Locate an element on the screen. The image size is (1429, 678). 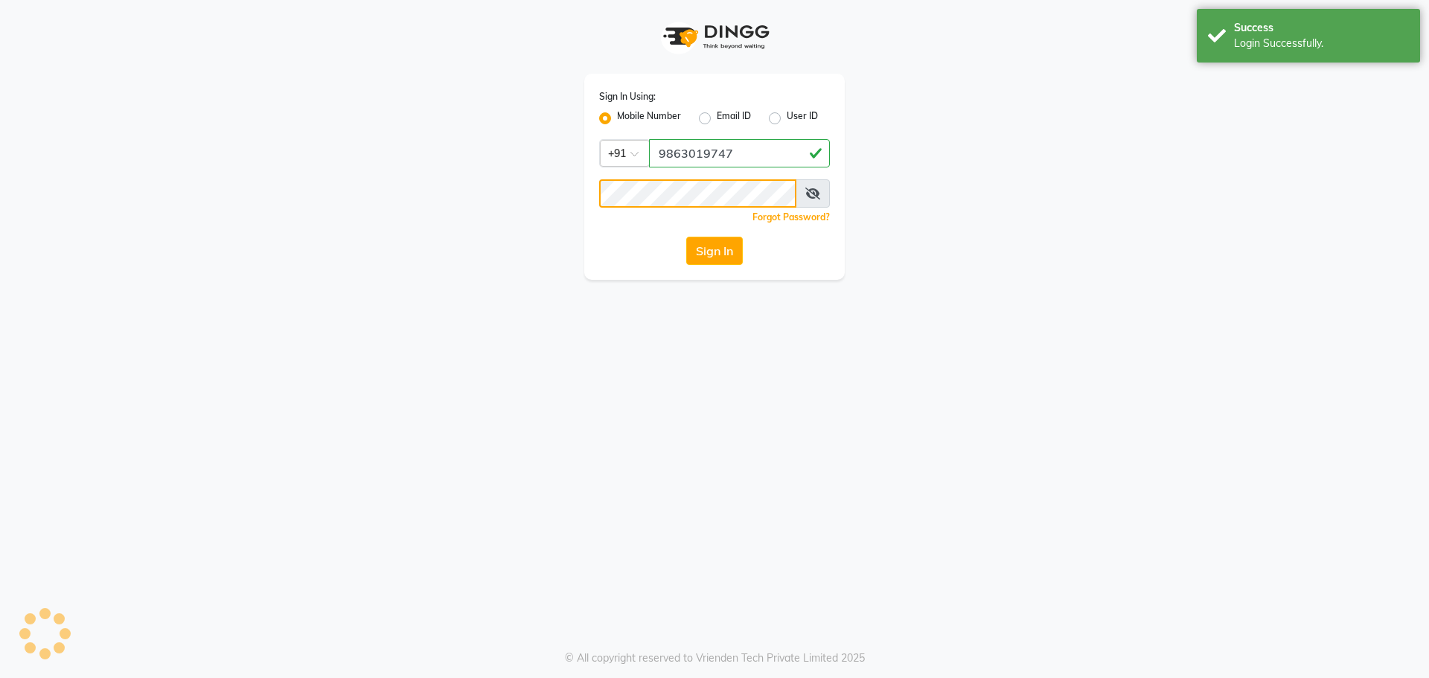
div: Success is located at coordinates (1321, 28).